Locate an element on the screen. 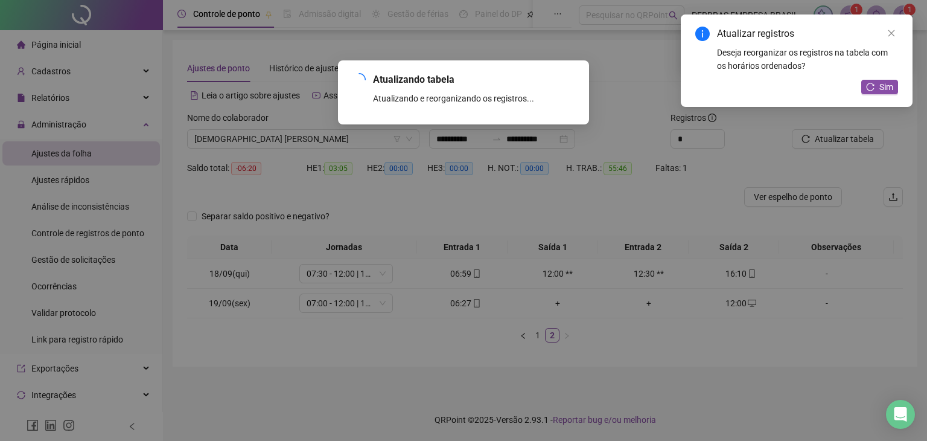 This screenshot has height=441, width=927. span: Atualizando tabela is located at coordinates (474, 80).